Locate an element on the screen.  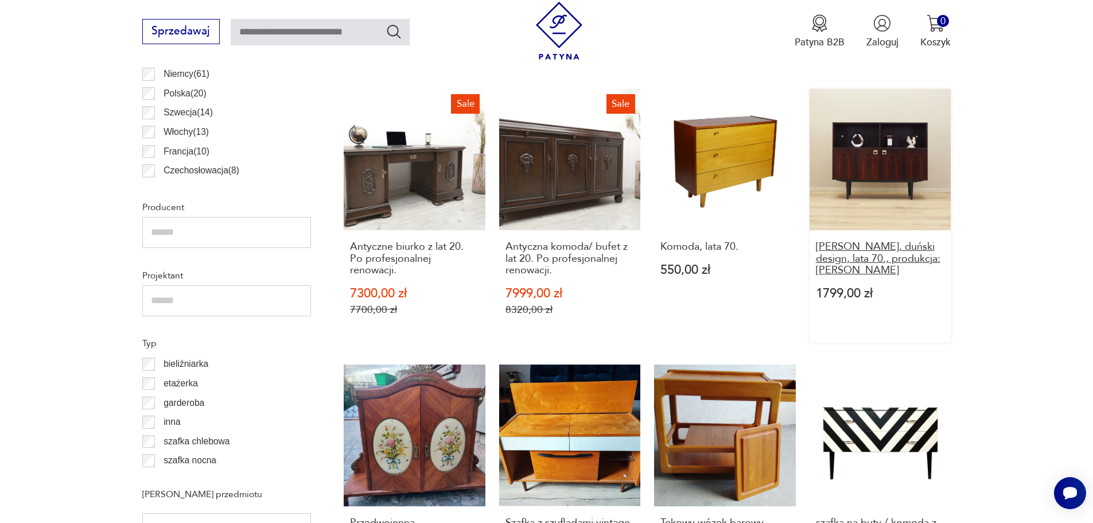
h3: Antyczne biurko z lat 20. Po profesjonalnej renowacji. is located at coordinates (414, 258).